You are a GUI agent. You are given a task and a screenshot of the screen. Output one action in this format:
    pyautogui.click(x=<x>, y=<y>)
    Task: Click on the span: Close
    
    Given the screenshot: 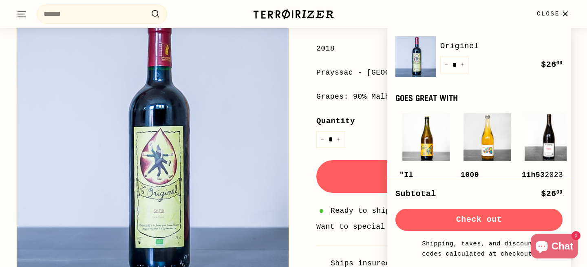 What is the action you would take?
    pyautogui.click(x=549, y=14)
    